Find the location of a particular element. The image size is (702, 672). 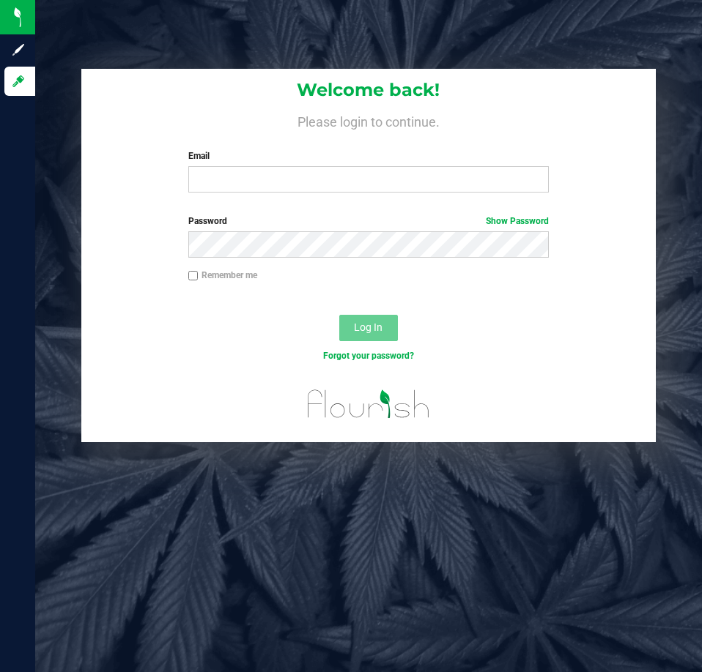

a: Show Password is located at coordinates (517, 221).